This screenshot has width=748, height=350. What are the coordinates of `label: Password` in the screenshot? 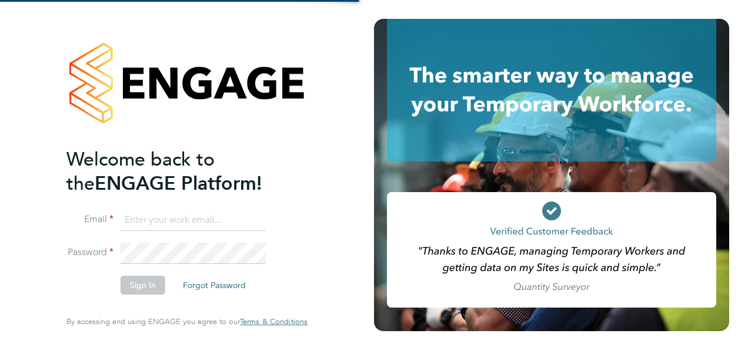 It's located at (90, 252).